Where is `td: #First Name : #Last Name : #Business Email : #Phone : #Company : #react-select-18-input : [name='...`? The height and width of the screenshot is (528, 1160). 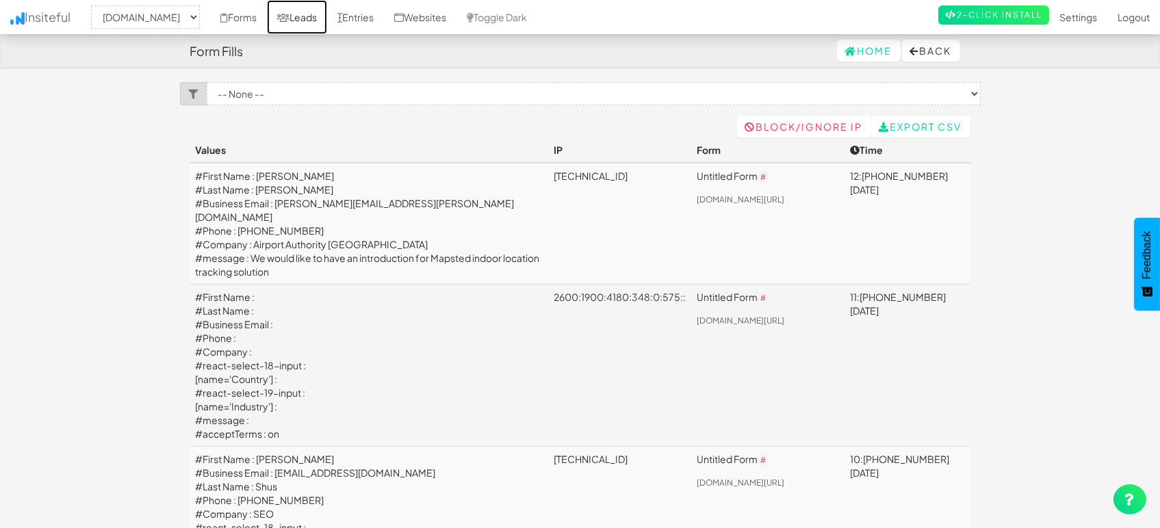
td: #First Name : #Last Name : #Business Email : #Phone : #Company : #react-select-18-input : [name='... is located at coordinates (369, 365).